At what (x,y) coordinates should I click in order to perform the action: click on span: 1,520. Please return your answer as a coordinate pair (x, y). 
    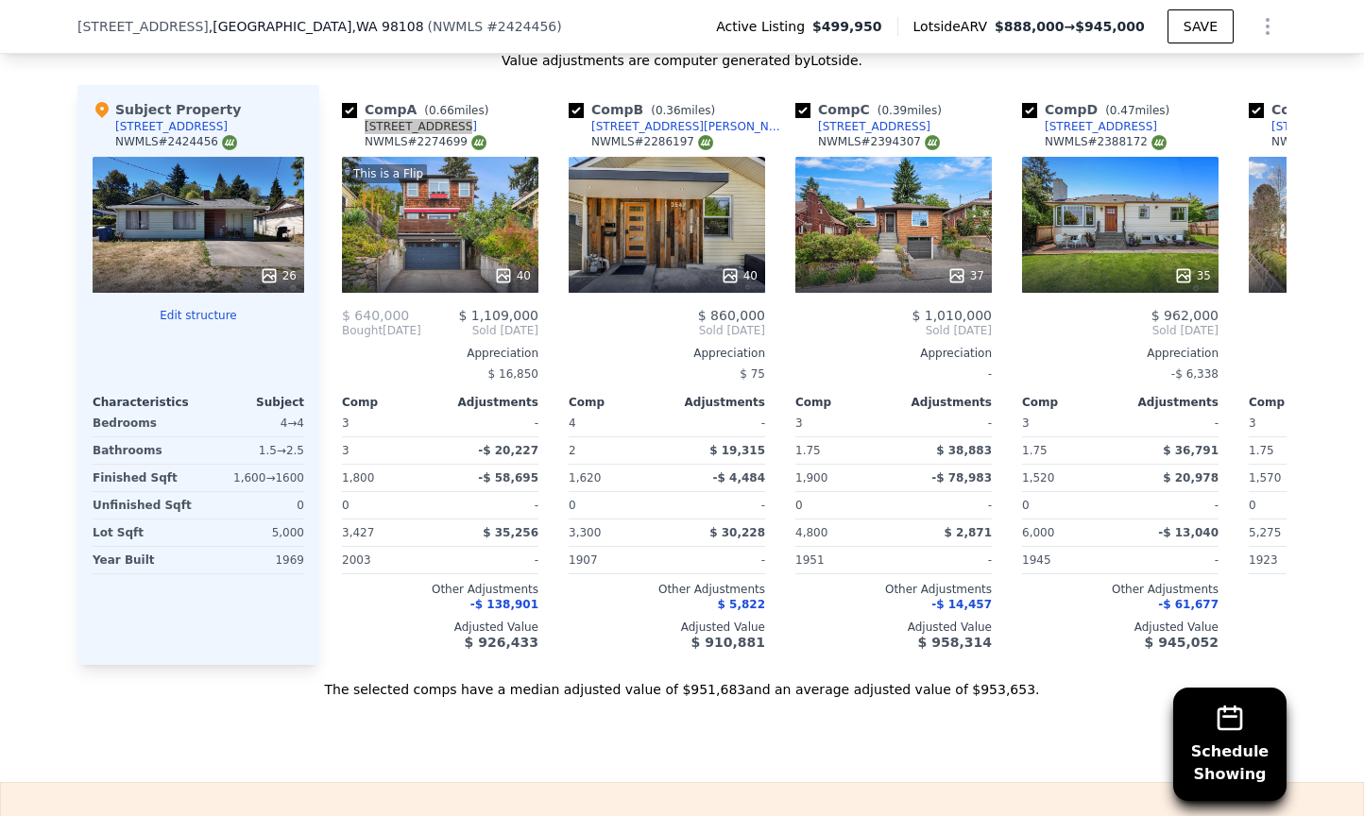
    Looking at the image, I should click on (1038, 478).